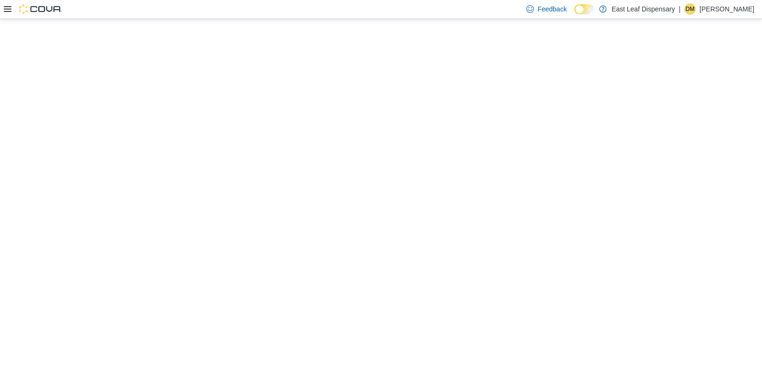 The width and height of the screenshot is (762, 376). I want to click on span: Feedback, so click(552, 9).